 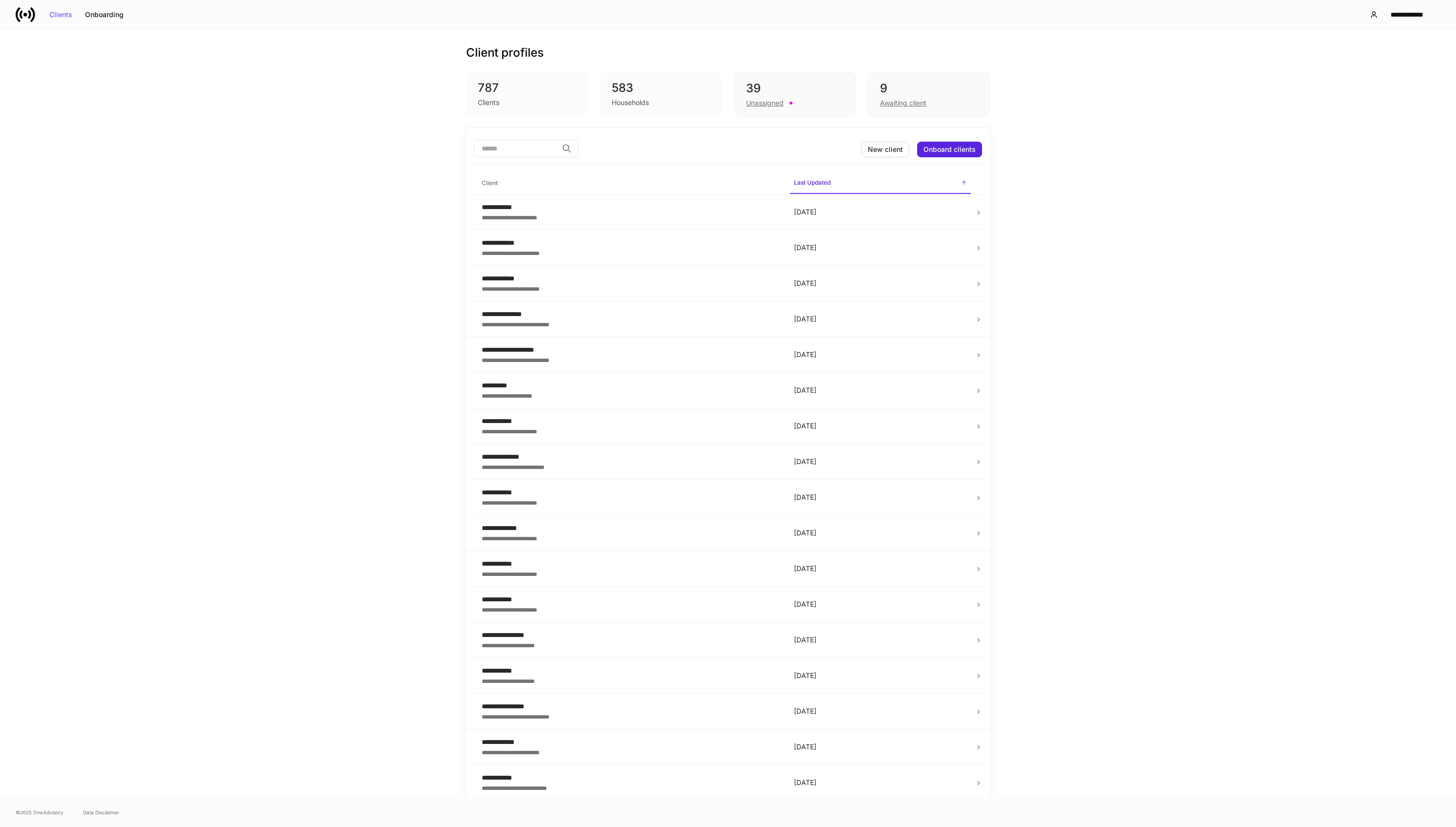 I want to click on div: 39, so click(x=794, y=88).